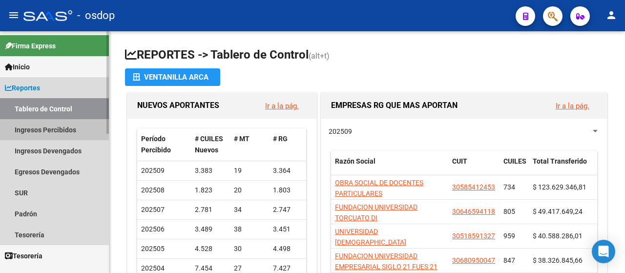 This screenshot has height=273, width=625. What do you see at coordinates (288, 248) in the screenshot?
I see `div: 4.498` at bounding box center [288, 248].